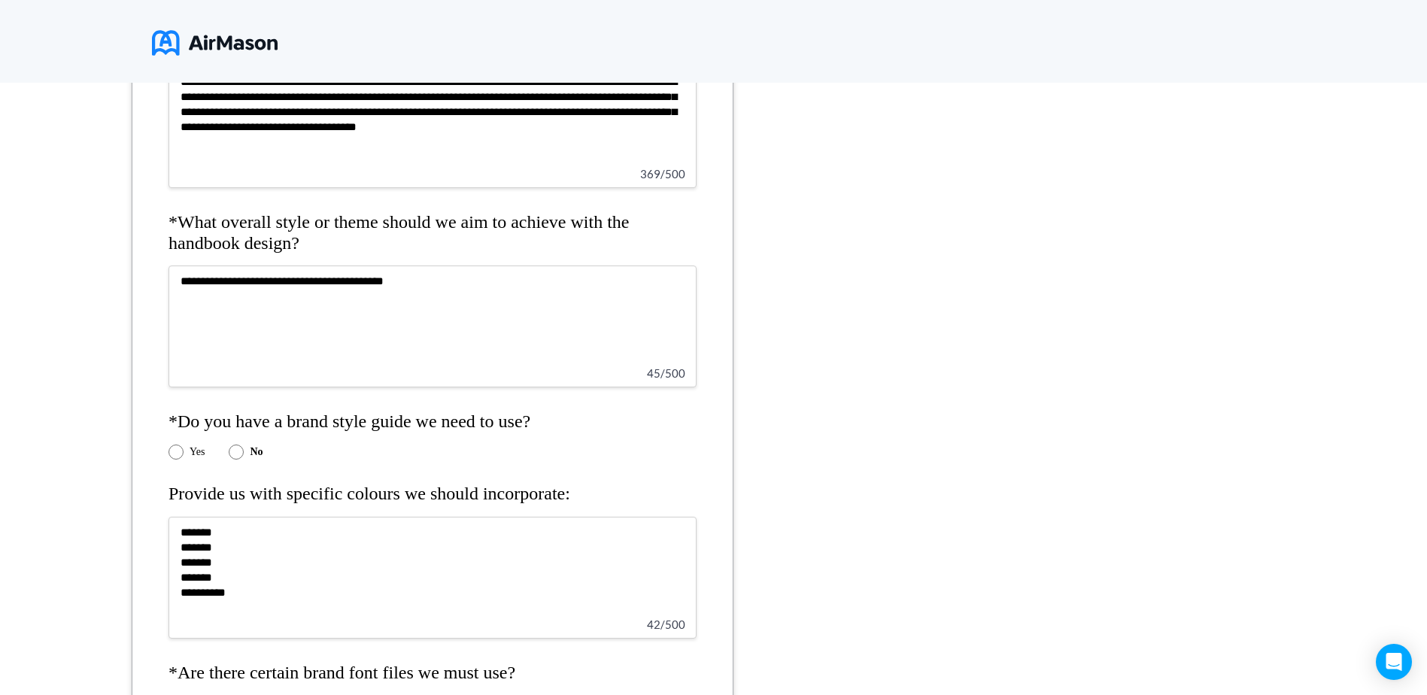  I want to click on h4: *What overall style or theme should we aim to achieve with the handbook design?, so click(433, 232).